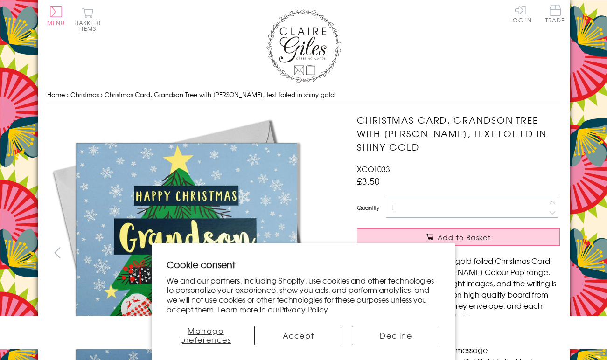 Image resolution: width=607 pixels, height=360 pixels. What do you see at coordinates (328, 252) in the screenshot?
I see `button: next` at bounding box center [328, 252].